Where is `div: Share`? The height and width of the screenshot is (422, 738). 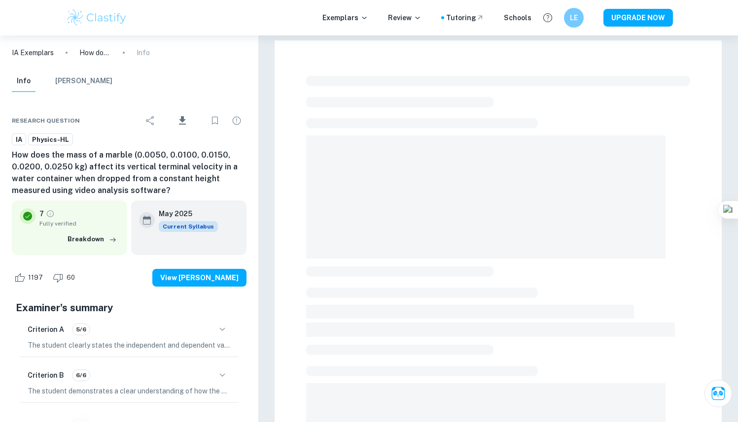
div: Share is located at coordinates (150, 121).